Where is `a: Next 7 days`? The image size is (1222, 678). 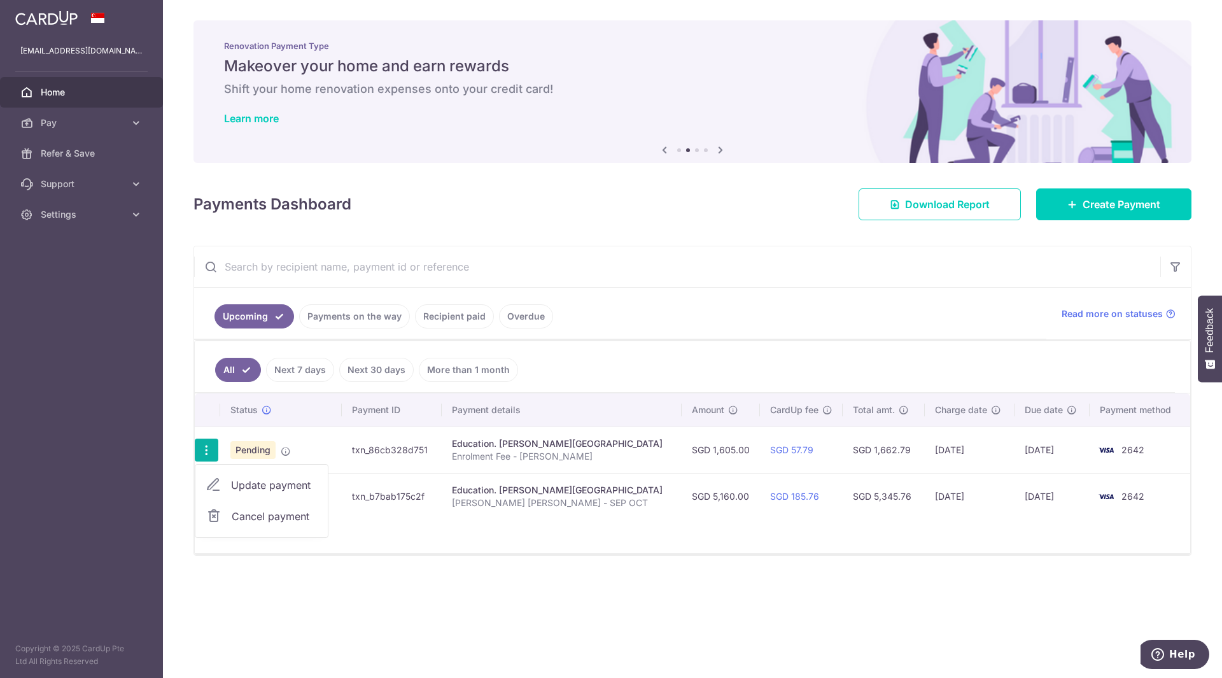 a: Next 7 days is located at coordinates (300, 370).